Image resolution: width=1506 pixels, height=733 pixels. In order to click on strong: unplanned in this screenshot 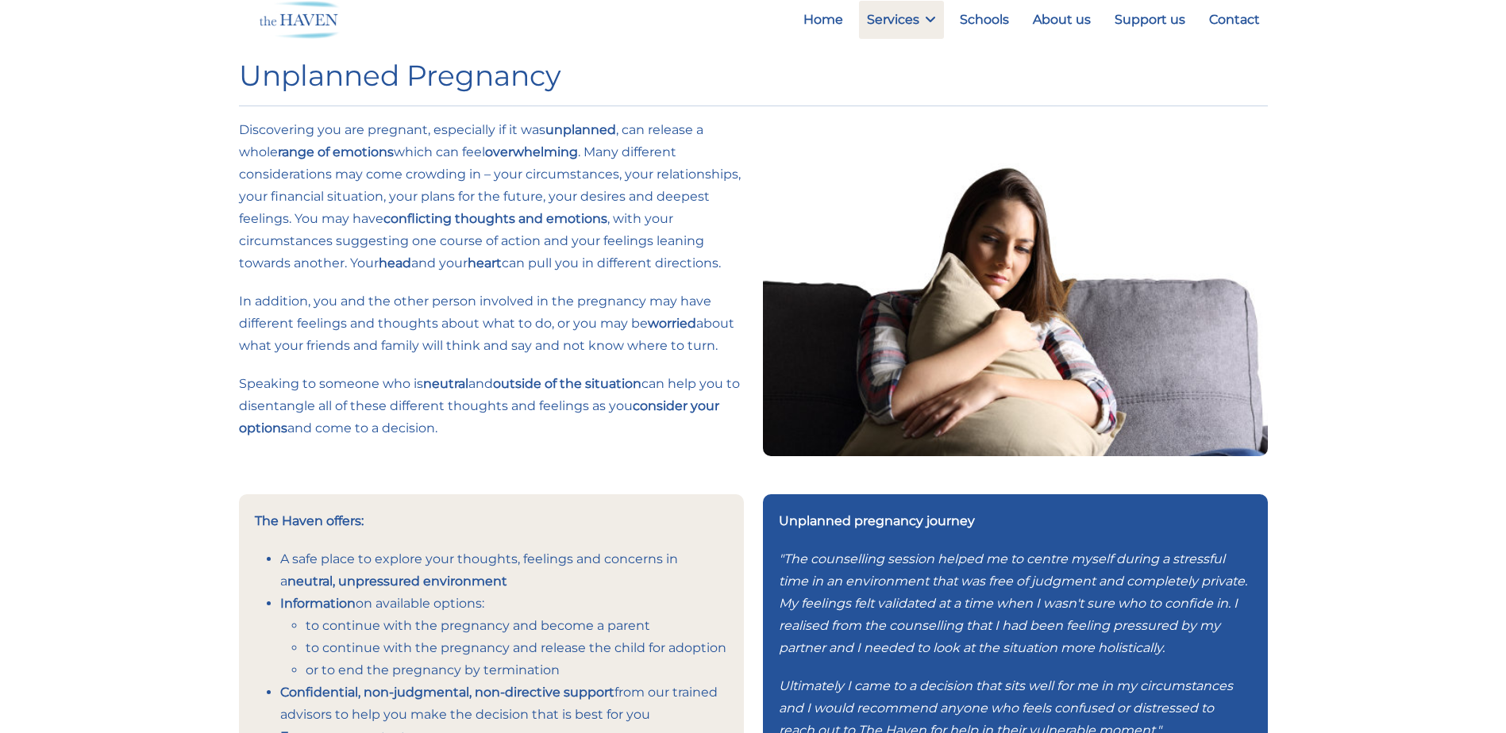, I will do `click(580, 129)`.